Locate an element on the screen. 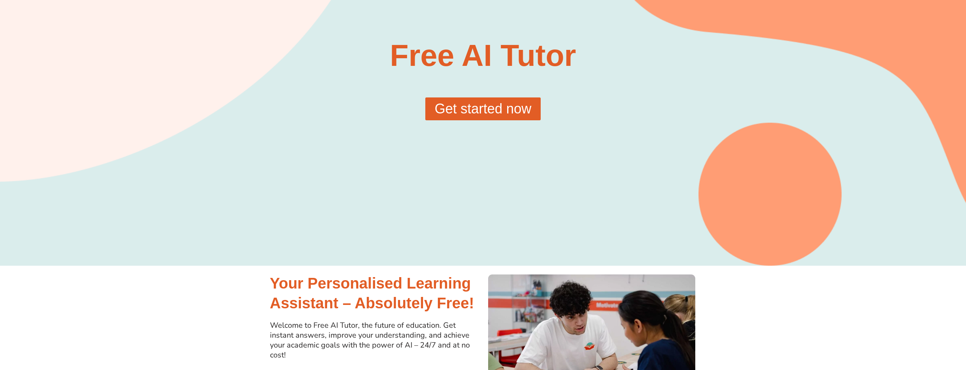  p: Welcome to Free AI Tutor, the future of education. Get instant answers, improve your understandin... is located at coordinates (375, 340).